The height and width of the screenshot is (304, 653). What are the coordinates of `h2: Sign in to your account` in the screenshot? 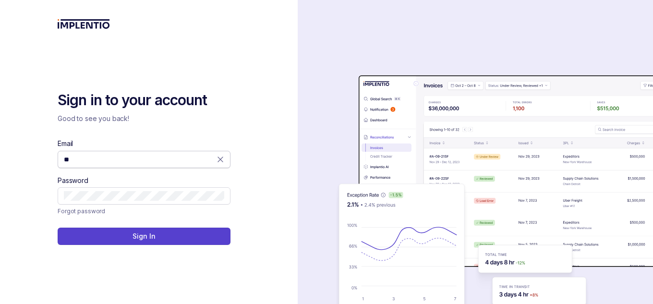 It's located at (144, 100).